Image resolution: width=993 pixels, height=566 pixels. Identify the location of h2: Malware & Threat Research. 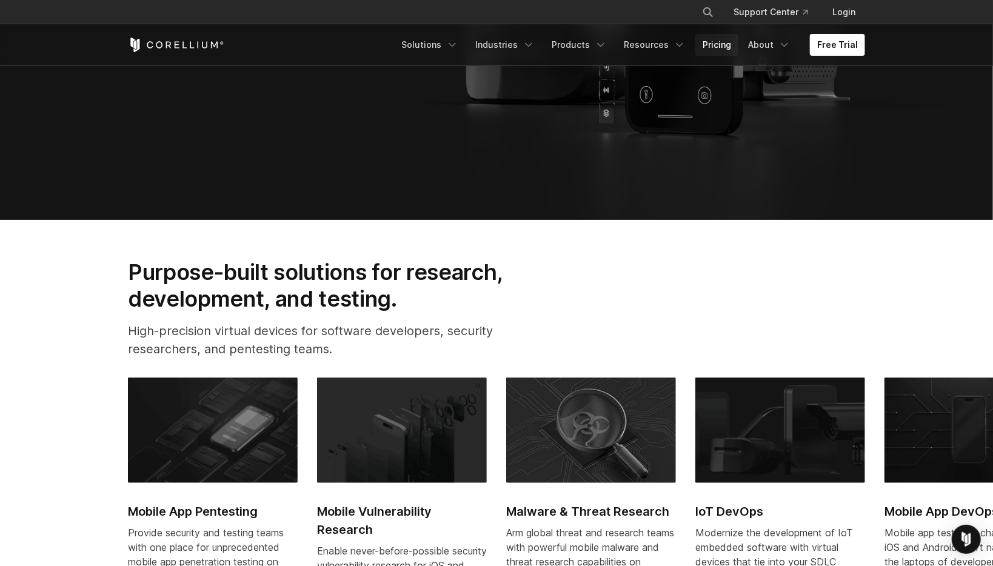
(591, 512).